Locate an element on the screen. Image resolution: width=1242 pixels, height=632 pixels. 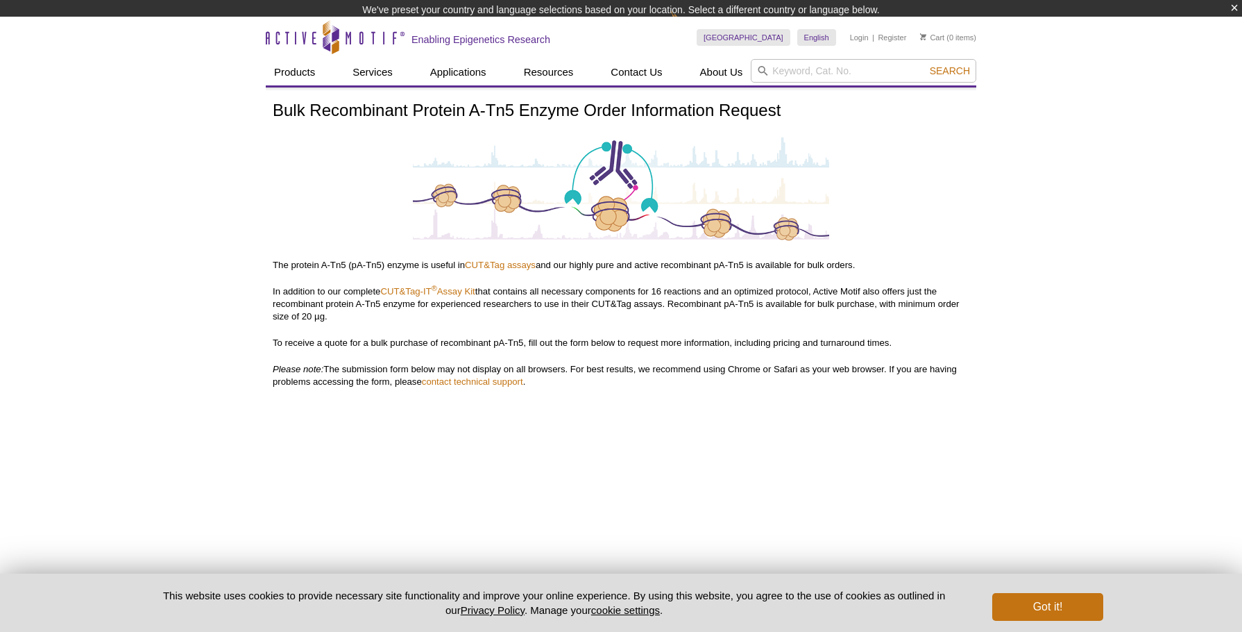
p: The protein A-Tn5 (pA-Tn5) enzyme is useful in and our highly pure and active recombinant pA-Tn5 ... is located at coordinates (621, 265).